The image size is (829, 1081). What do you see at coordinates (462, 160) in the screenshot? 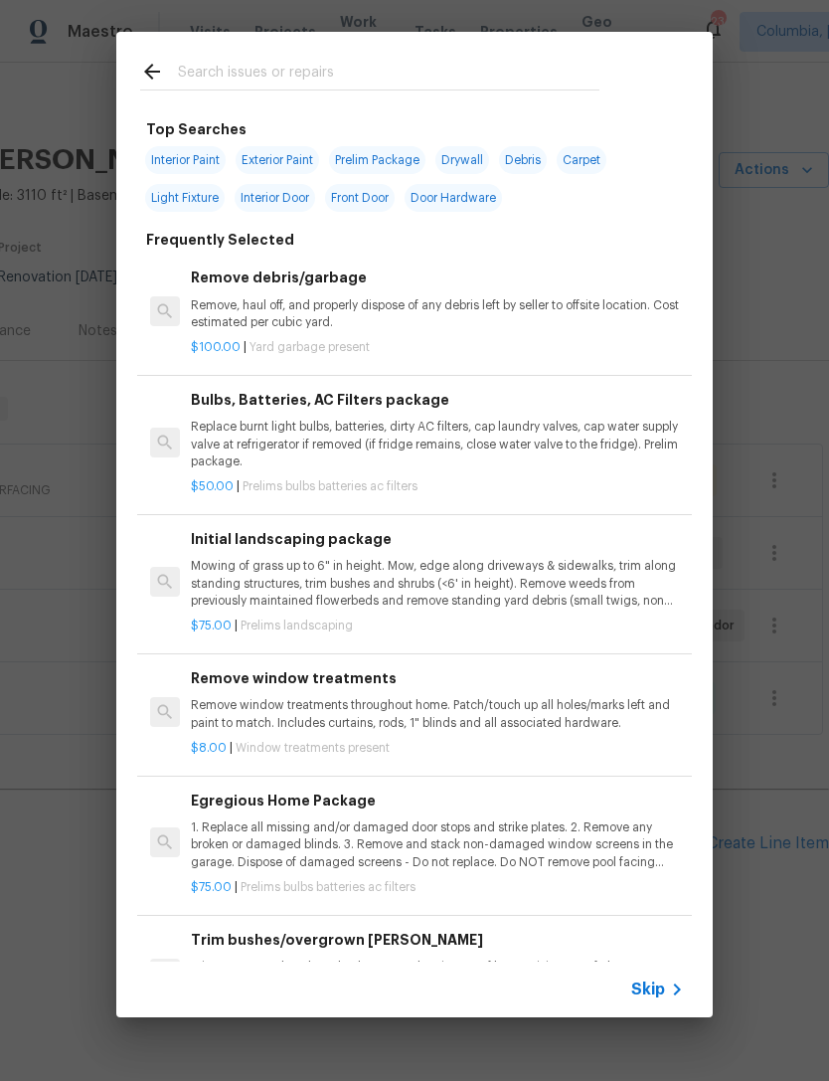
I see `span: Drywall` at bounding box center [462, 160].